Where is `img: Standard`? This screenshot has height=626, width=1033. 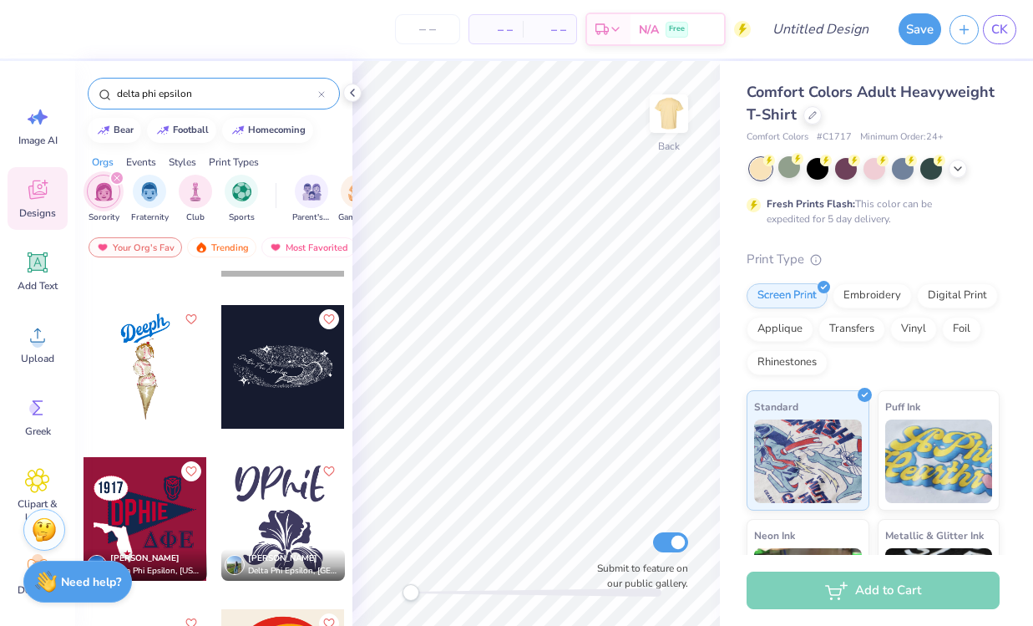 img: Standard is located at coordinates (808, 461).